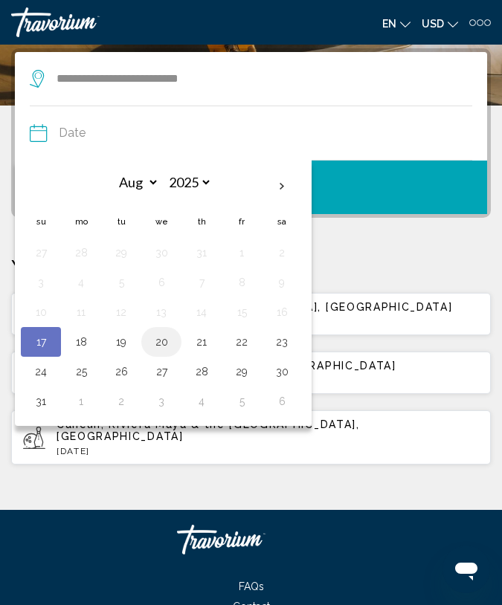 Image resolution: width=502 pixels, height=605 pixels. Describe the element at coordinates (241, 312) in the screenshot. I see `button: Day 15` at that location.